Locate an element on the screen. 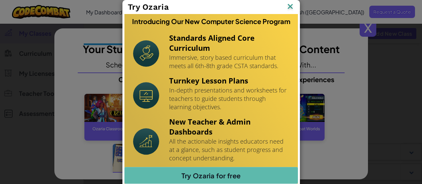 The height and width of the screenshot is (184, 422). p: Immersive, story based curriculum that meets all 6th-8th grade CSTA standards. is located at coordinates (229, 62).